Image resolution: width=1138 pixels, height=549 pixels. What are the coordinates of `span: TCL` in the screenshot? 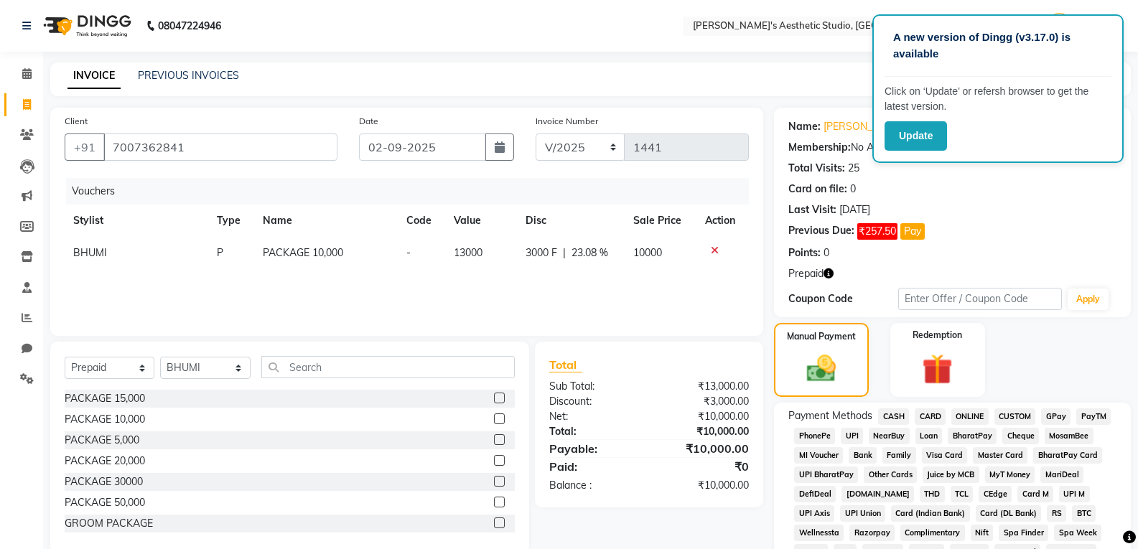 It's located at (962, 494).